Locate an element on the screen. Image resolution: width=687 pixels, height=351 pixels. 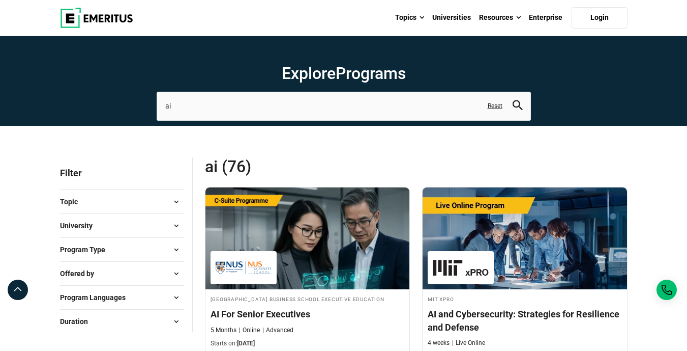
span: Offered by is located at coordinates (81, 273).